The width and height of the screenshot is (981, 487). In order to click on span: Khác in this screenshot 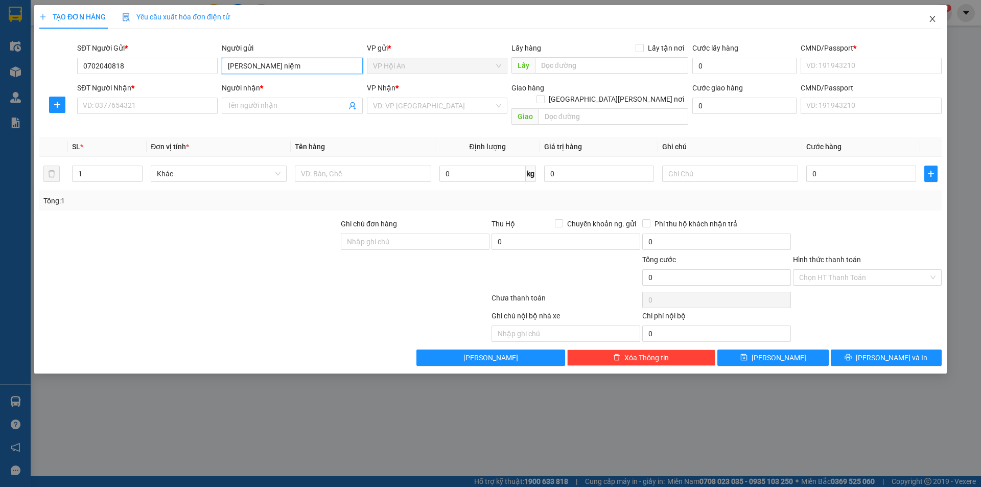, I will do `click(219, 174)`.